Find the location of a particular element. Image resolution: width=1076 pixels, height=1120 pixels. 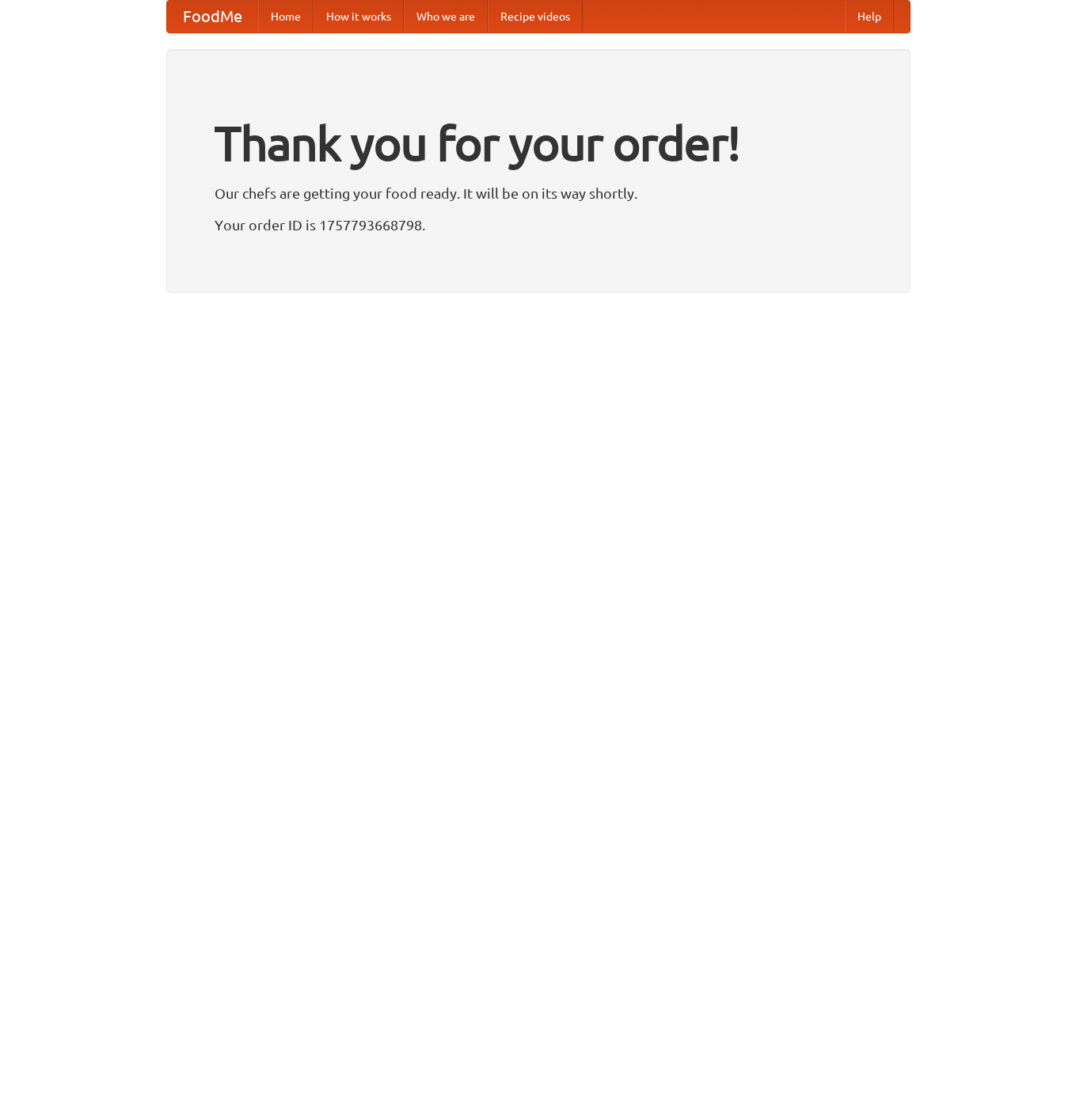

p: Your order ID is 1757793668798. is located at coordinates (538, 224).